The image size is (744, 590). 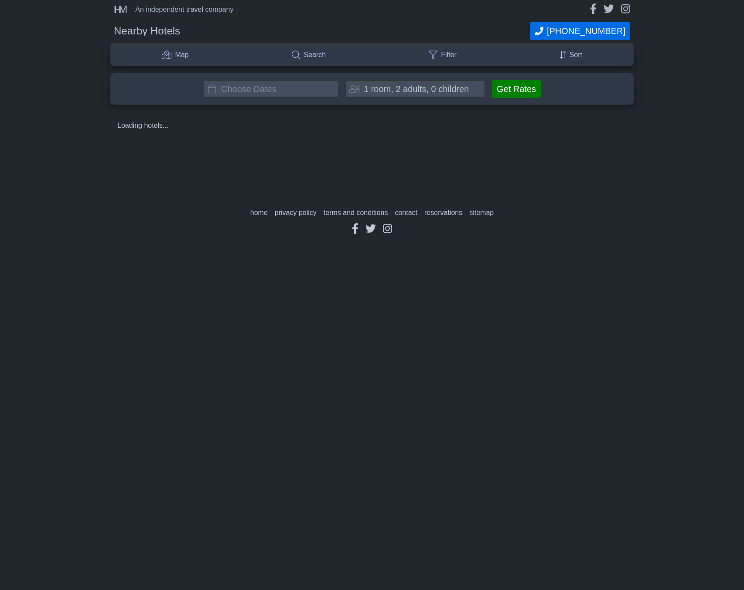 I want to click on input: Choose Dates, so click(x=271, y=89).